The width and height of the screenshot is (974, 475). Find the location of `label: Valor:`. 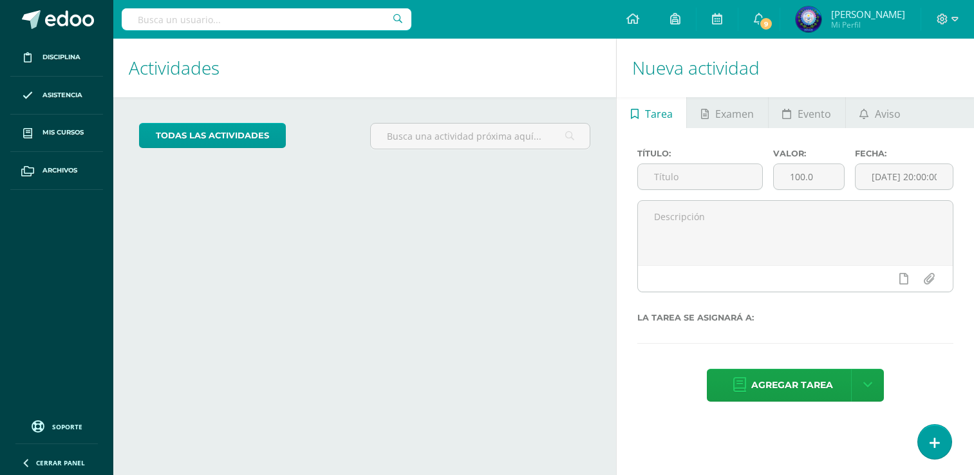

label: Valor: is located at coordinates (809, 153).